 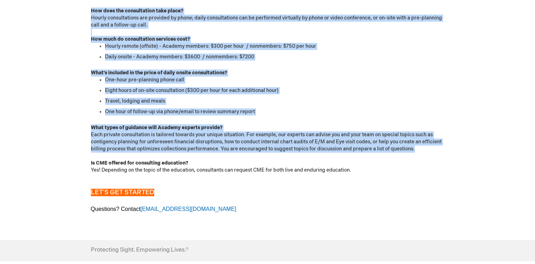 I want to click on li: Eight hours of on-site consultation ($300 per hour for each additional hour), so click(x=275, y=91).